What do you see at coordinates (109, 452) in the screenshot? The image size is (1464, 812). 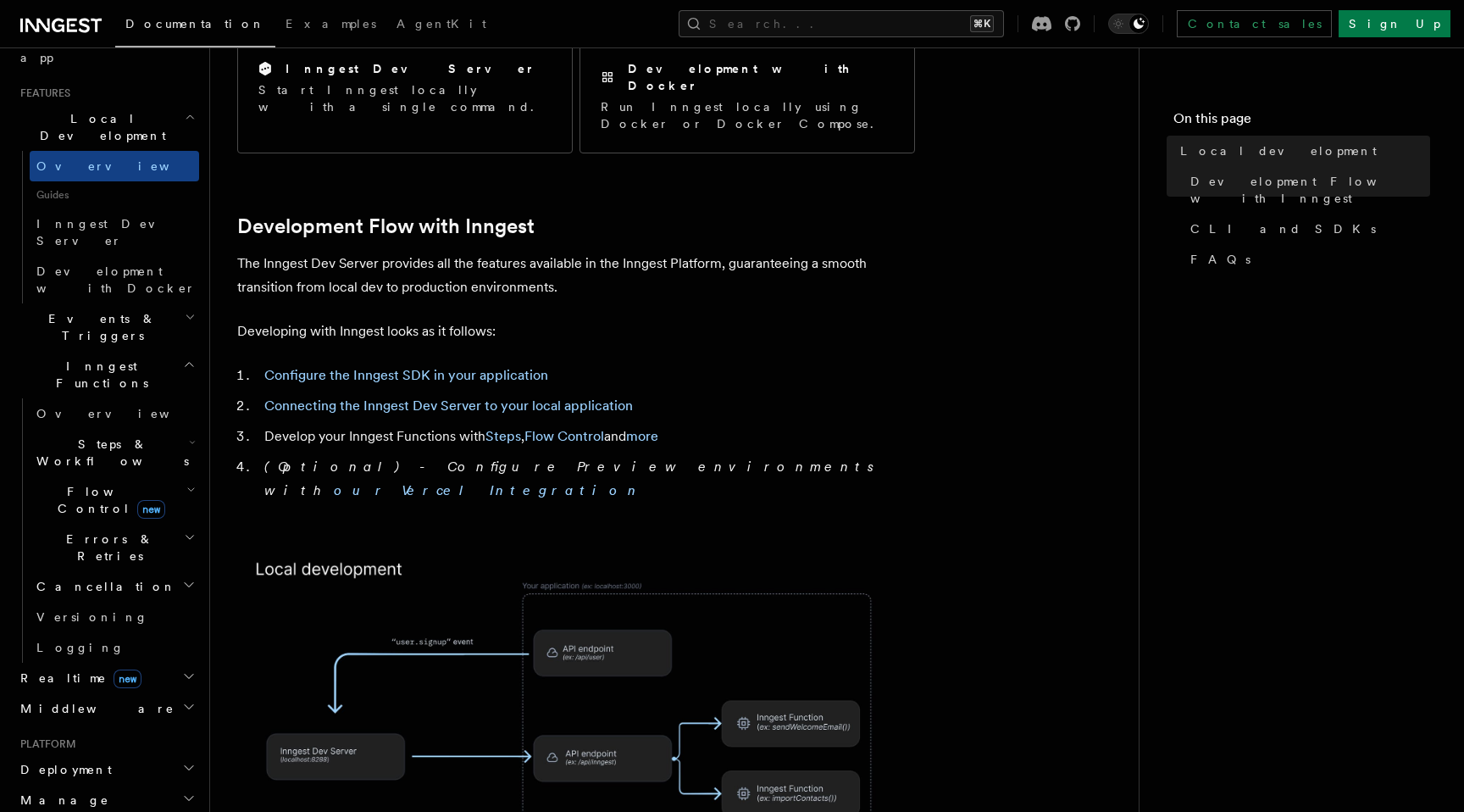 I see `span: Steps & Workflows` at bounding box center [109, 452].